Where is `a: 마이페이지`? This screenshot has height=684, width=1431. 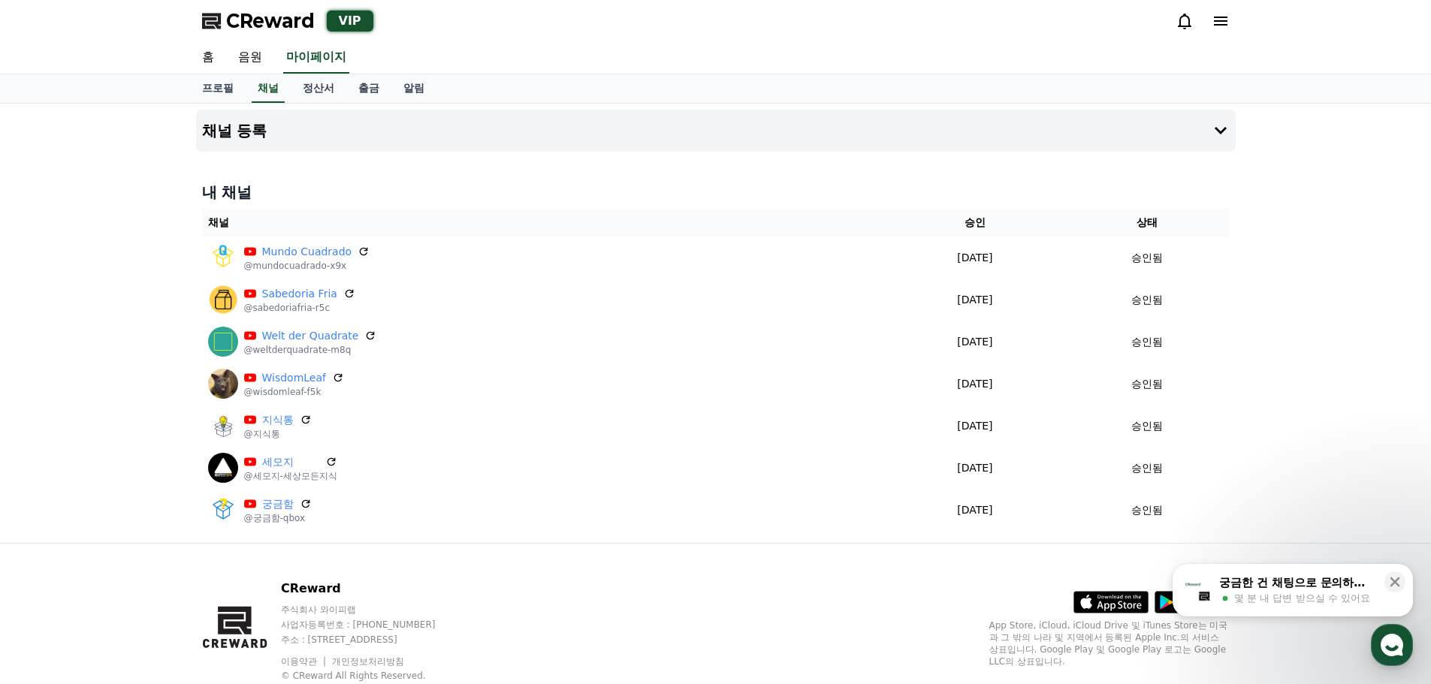
a: 마이페이지 is located at coordinates (316, 58).